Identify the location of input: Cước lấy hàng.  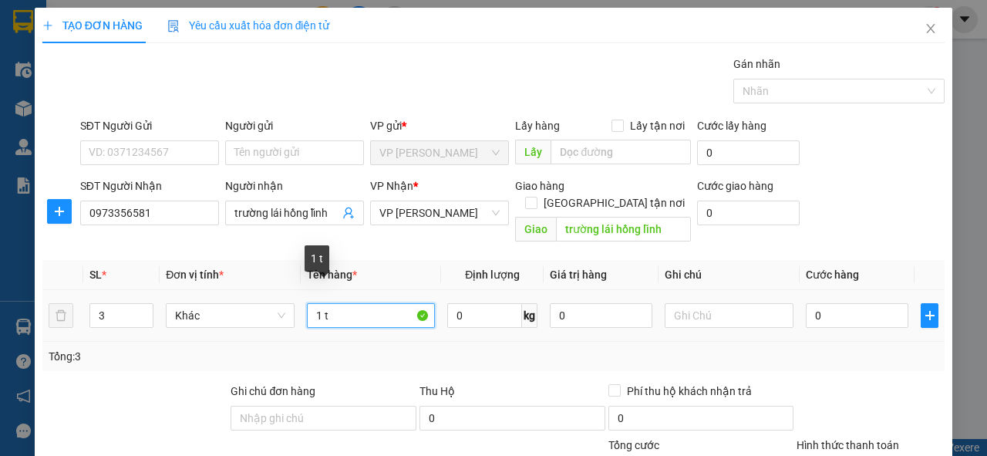
(748, 153).